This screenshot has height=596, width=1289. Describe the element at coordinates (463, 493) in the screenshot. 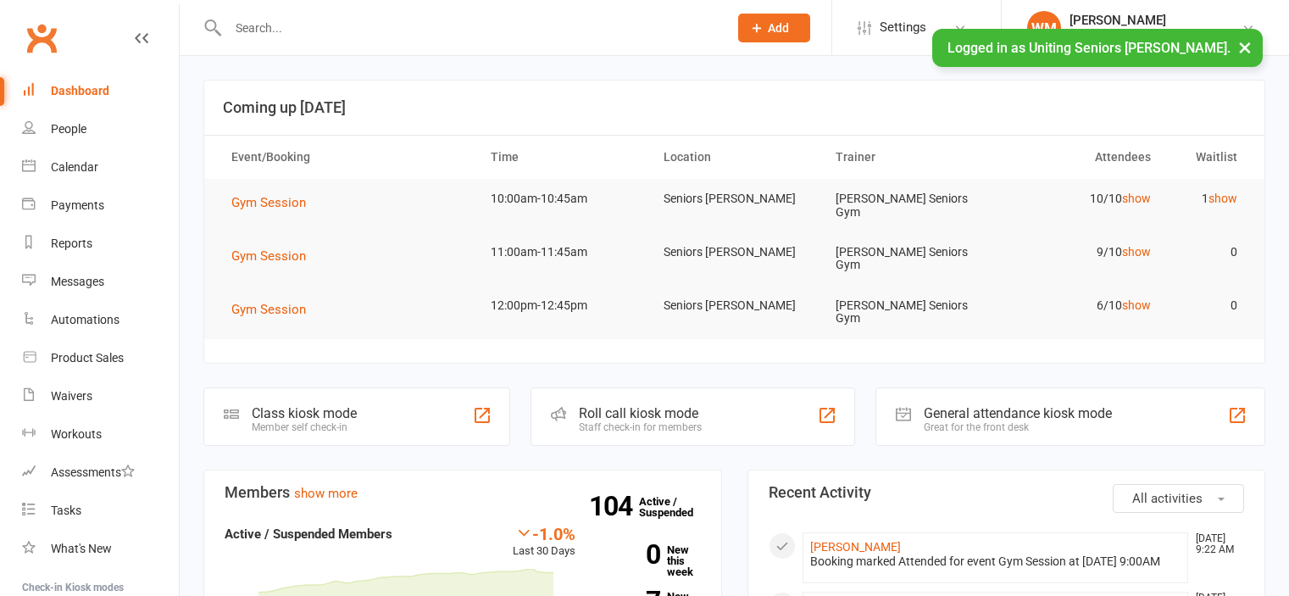

I see `h3: Members` at that location.